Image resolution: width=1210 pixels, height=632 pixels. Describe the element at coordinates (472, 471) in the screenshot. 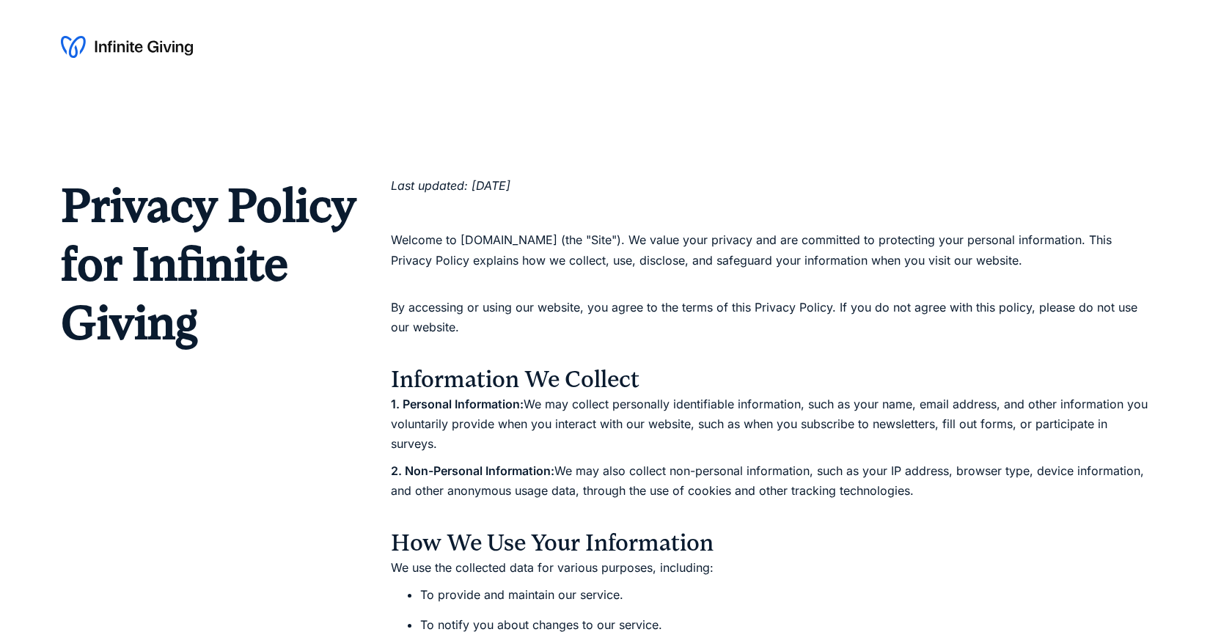

I see `strong: 2. Non-Personal Information:` at that location.